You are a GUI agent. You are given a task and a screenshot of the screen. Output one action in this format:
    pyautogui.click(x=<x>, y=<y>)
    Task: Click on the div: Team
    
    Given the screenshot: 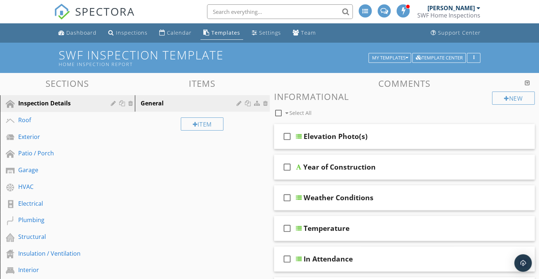 What is the action you would take?
    pyautogui.click(x=308, y=32)
    